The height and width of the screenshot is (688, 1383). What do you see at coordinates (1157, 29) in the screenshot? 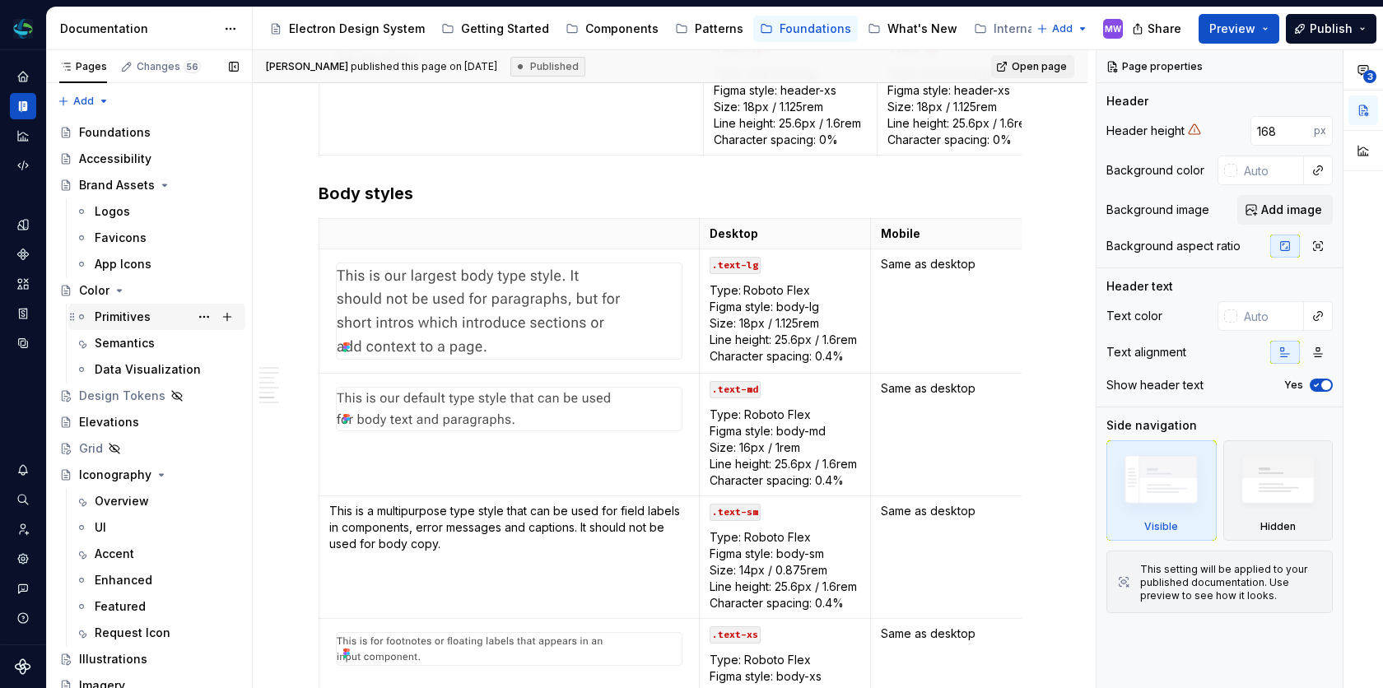
I see `button: Share` at bounding box center [1157, 29].